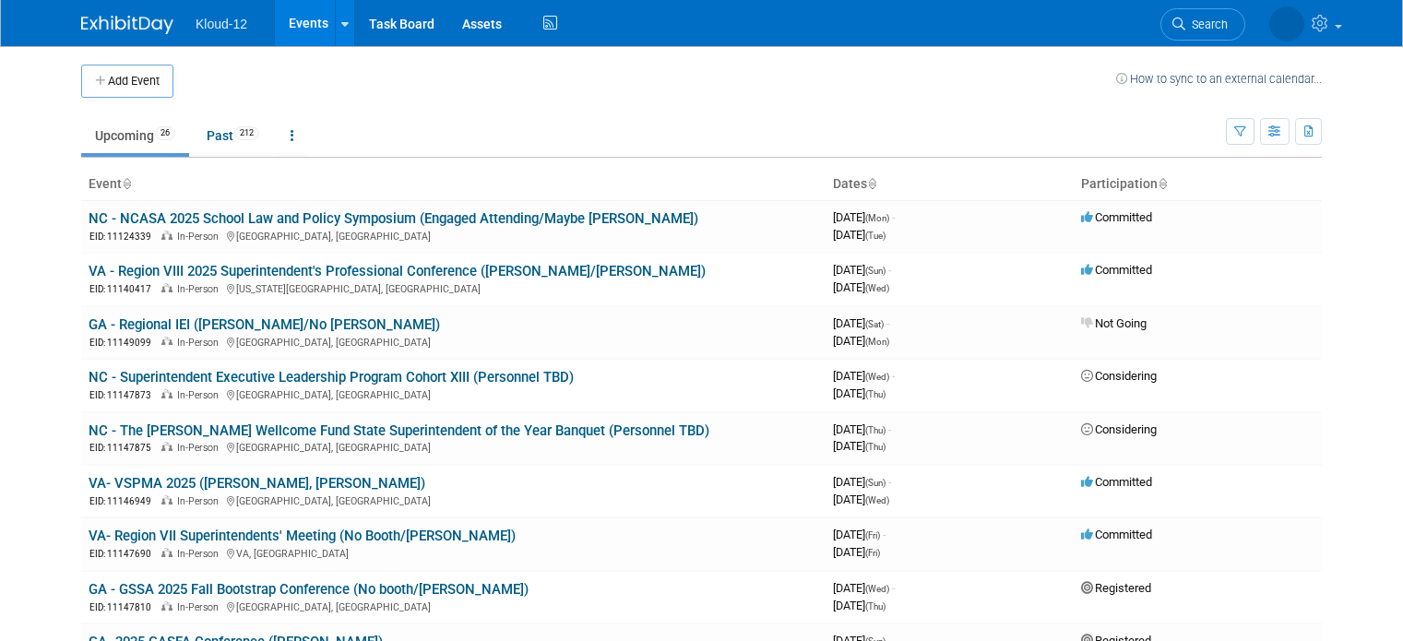 This screenshot has height=641, width=1403. What do you see at coordinates (124, 553) in the screenshot?
I see `span: EID: 11147690` at bounding box center [124, 553].